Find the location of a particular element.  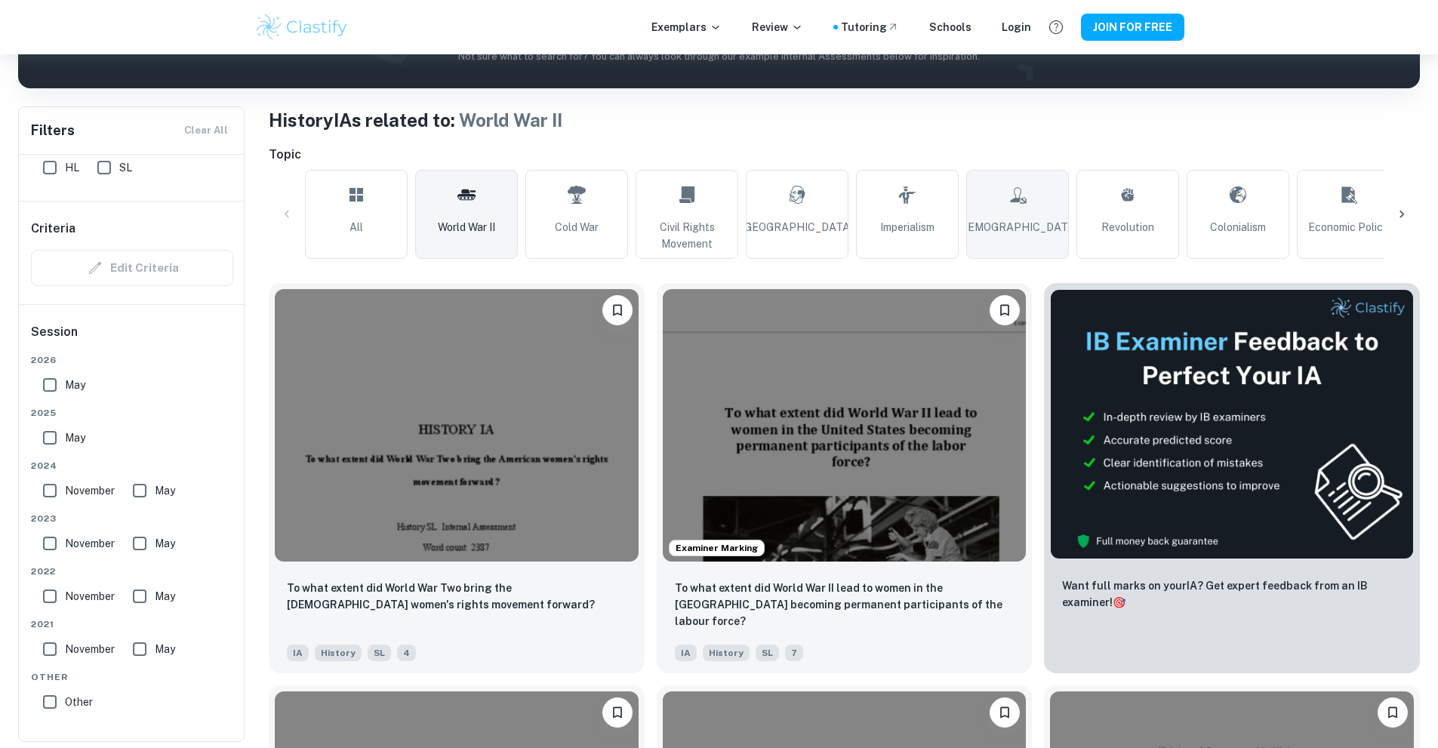

span: Civil Rights Movement is located at coordinates (687, 236).